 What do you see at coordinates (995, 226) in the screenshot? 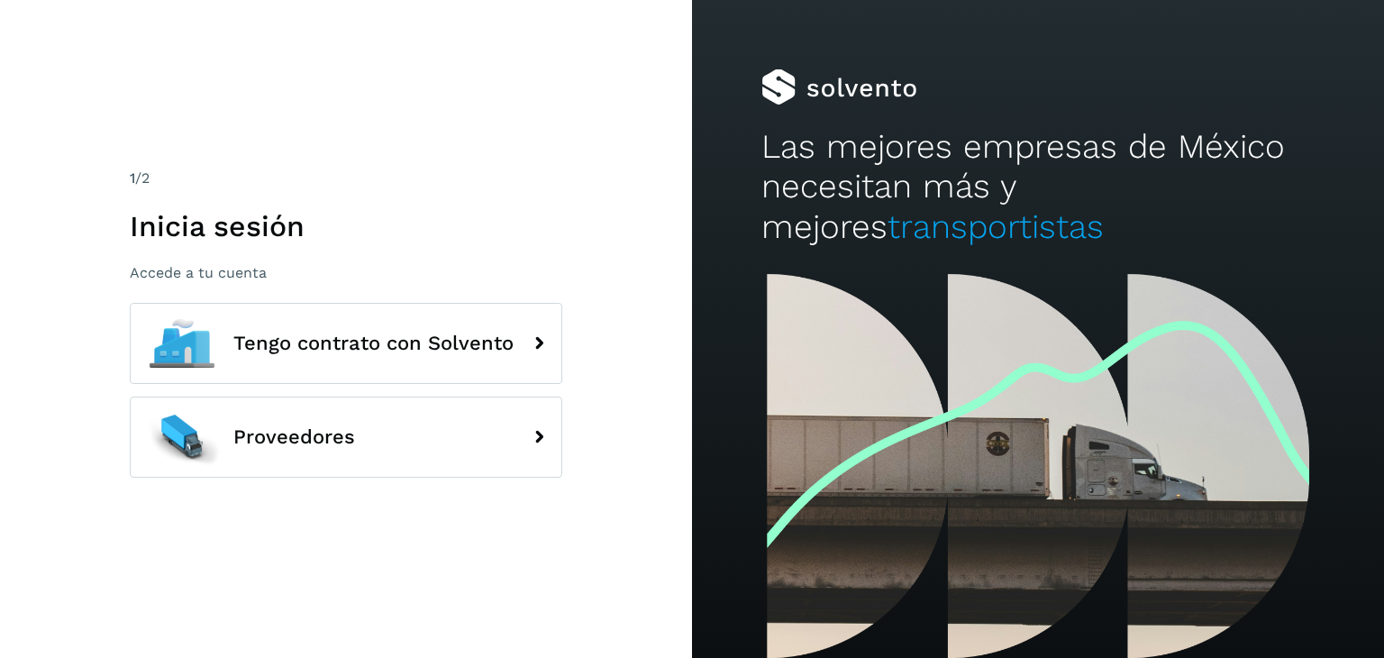
I see `span: transportistas` at bounding box center [995, 226].